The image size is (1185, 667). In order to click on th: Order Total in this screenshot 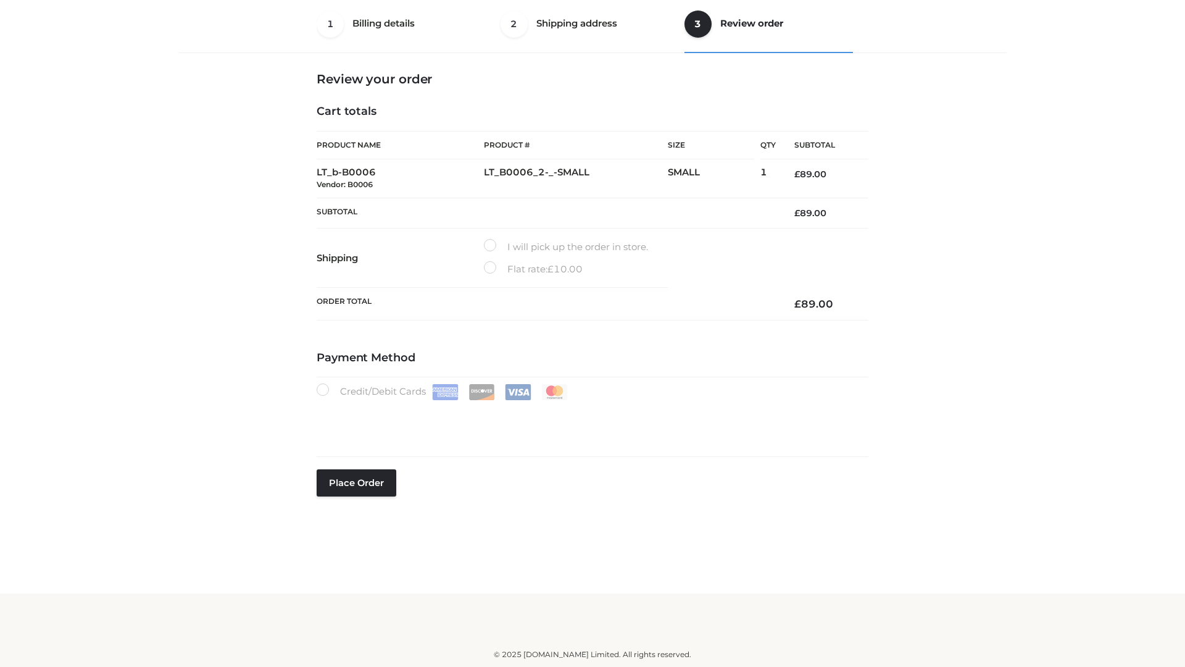, I will do `click(546, 304)`.